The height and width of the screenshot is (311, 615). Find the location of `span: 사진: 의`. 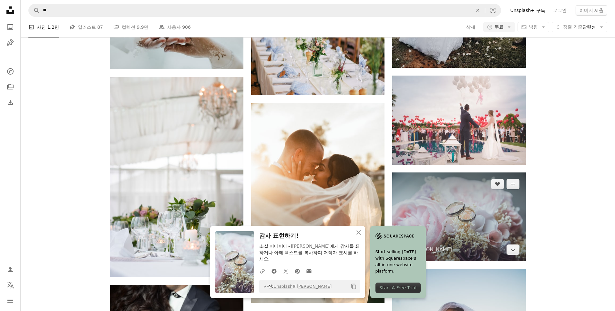

span: 사진: 의 is located at coordinates (296, 286).